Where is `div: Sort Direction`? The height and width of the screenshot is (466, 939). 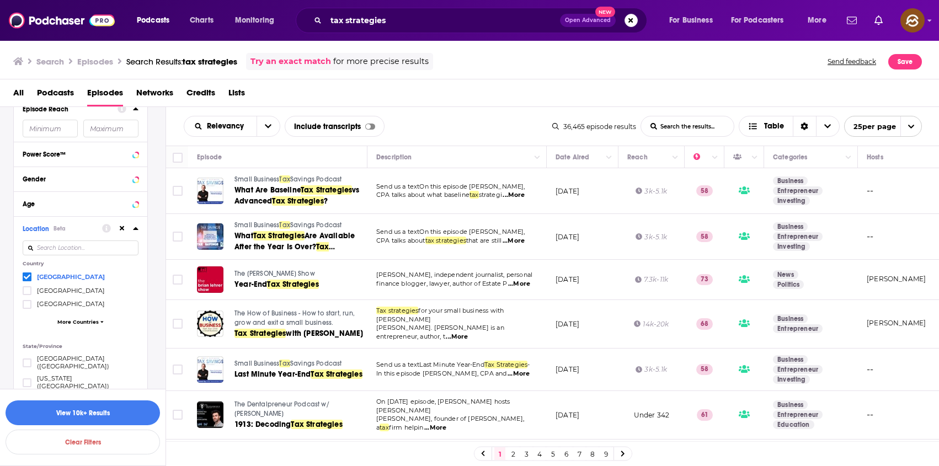
div: Sort Direction is located at coordinates (805, 126).